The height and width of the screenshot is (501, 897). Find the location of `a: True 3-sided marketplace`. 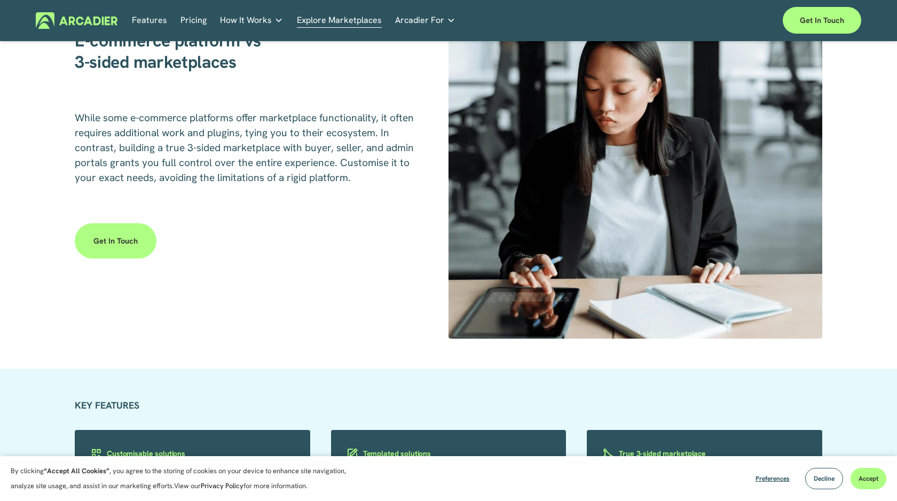

a: True 3-sided marketplace is located at coordinates (704, 452).